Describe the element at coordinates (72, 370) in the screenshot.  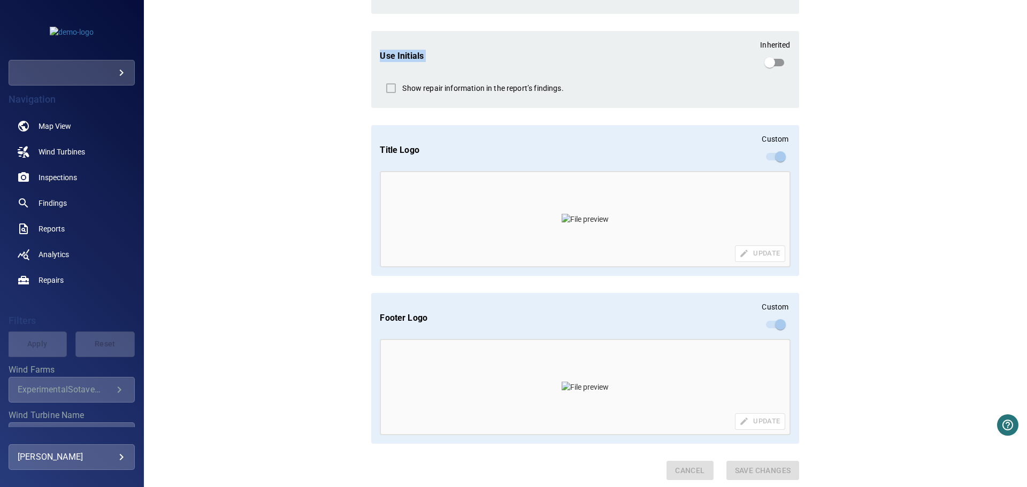
I see `label: Wind Farms` at that location.